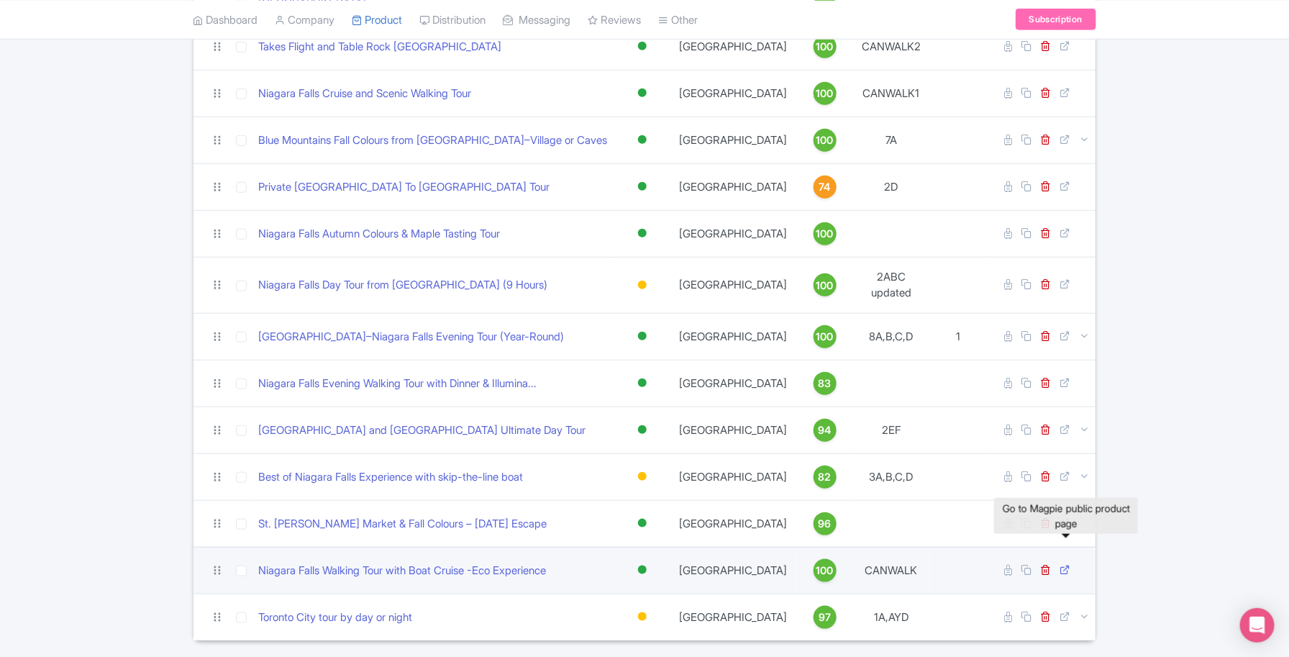 The width and height of the screenshot is (1289, 657). Describe the element at coordinates (825, 430) in the screenshot. I see `span: 94` at that location.